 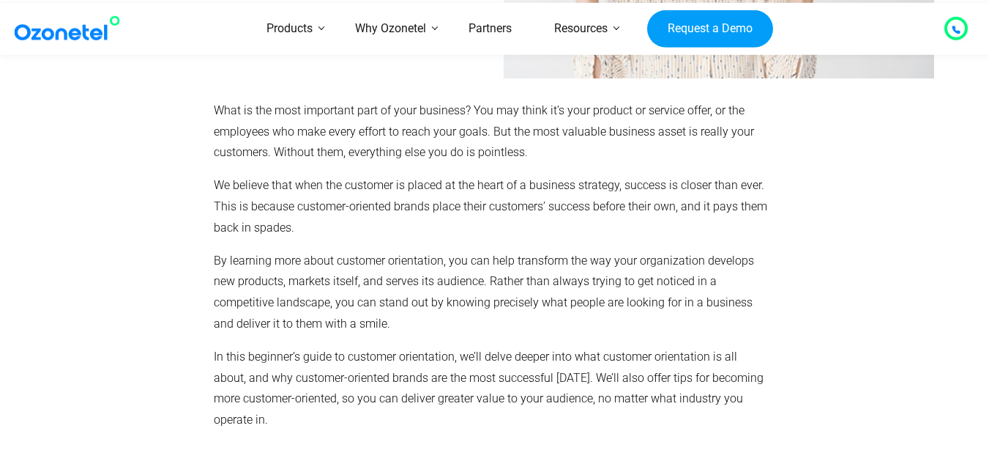 What do you see at coordinates (491, 388) in the screenshot?
I see `p: In this beginner’s guide to customer orientation, we’ll delve deeper into what customer orientati...` at bounding box center [491, 388].